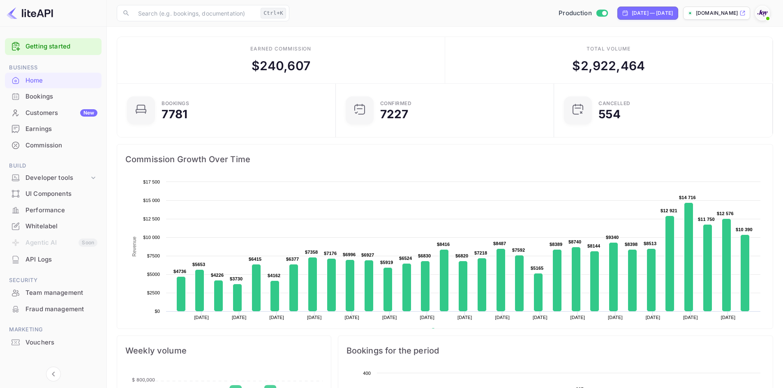  Describe the element at coordinates (461, 256) in the screenshot. I see `text: $6820` at that location.